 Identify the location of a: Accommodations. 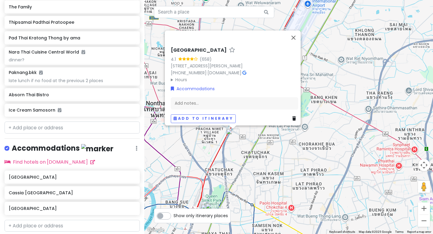
(193, 89).